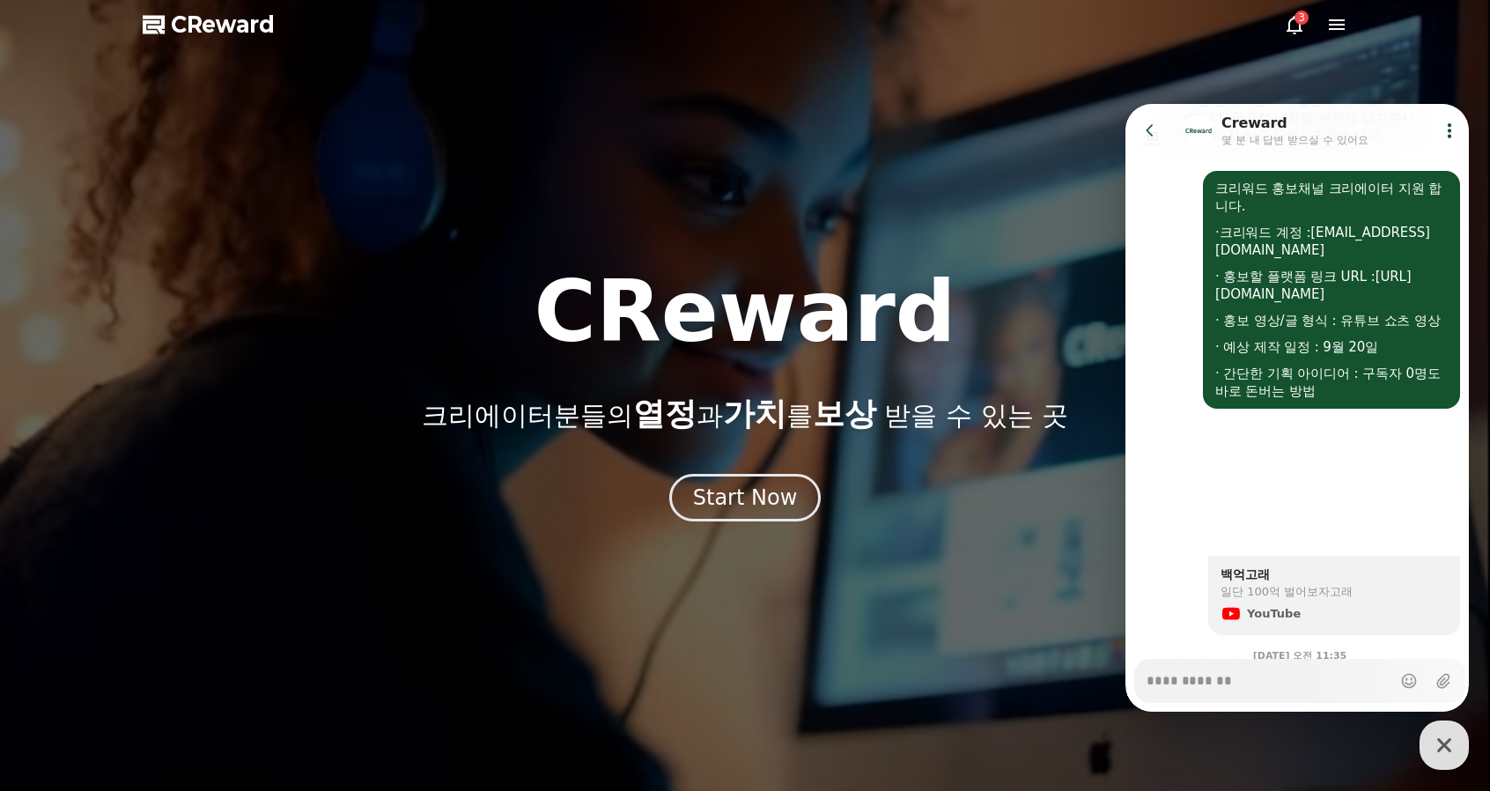 The width and height of the screenshot is (1490, 791). What do you see at coordinates (1302, 18) in the screenshot?
I see `div: 3` at bounding box center [1302, 18].